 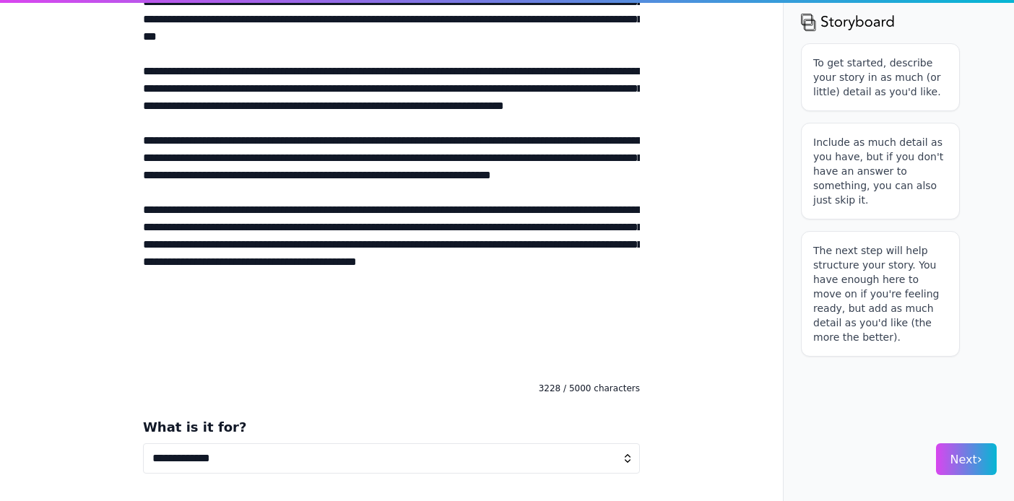 What do you see at coordinates (391, 428) in the screenshot?
I see `h3: What is it for?` at bounding box center [391, 428].